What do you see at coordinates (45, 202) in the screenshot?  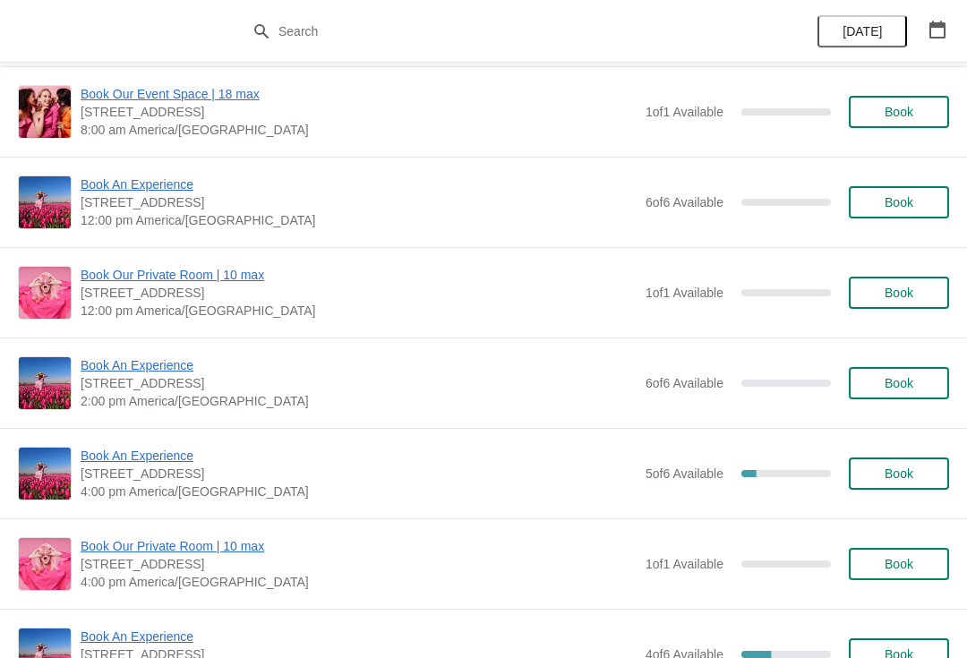 I see `img: Book An Experience | 1815 North Milwaukee Avenue, Chicago, IL, USA | 12:00 pm America/Chicago` at bounding box center [45, 202].